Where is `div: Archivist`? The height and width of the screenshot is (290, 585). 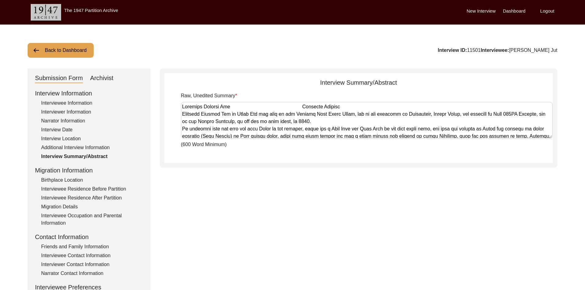 div: Archivist is located at coordinates (102, 78).